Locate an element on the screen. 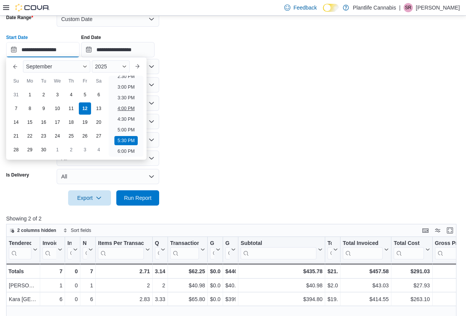 The height and width of the screenshot is (316, 466). ul: Time is located at coordinates (126, 116).